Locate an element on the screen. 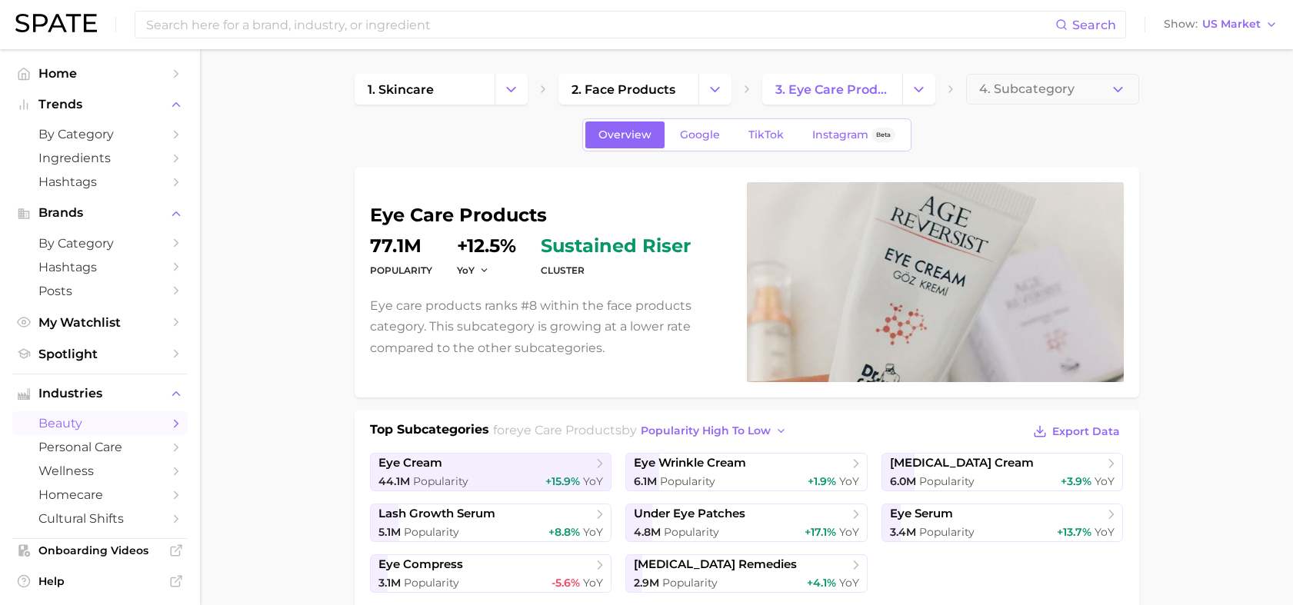  a: eye wrinkle cream6.1m Popularity+1.9% YoY is located at coordinates (746, 472).